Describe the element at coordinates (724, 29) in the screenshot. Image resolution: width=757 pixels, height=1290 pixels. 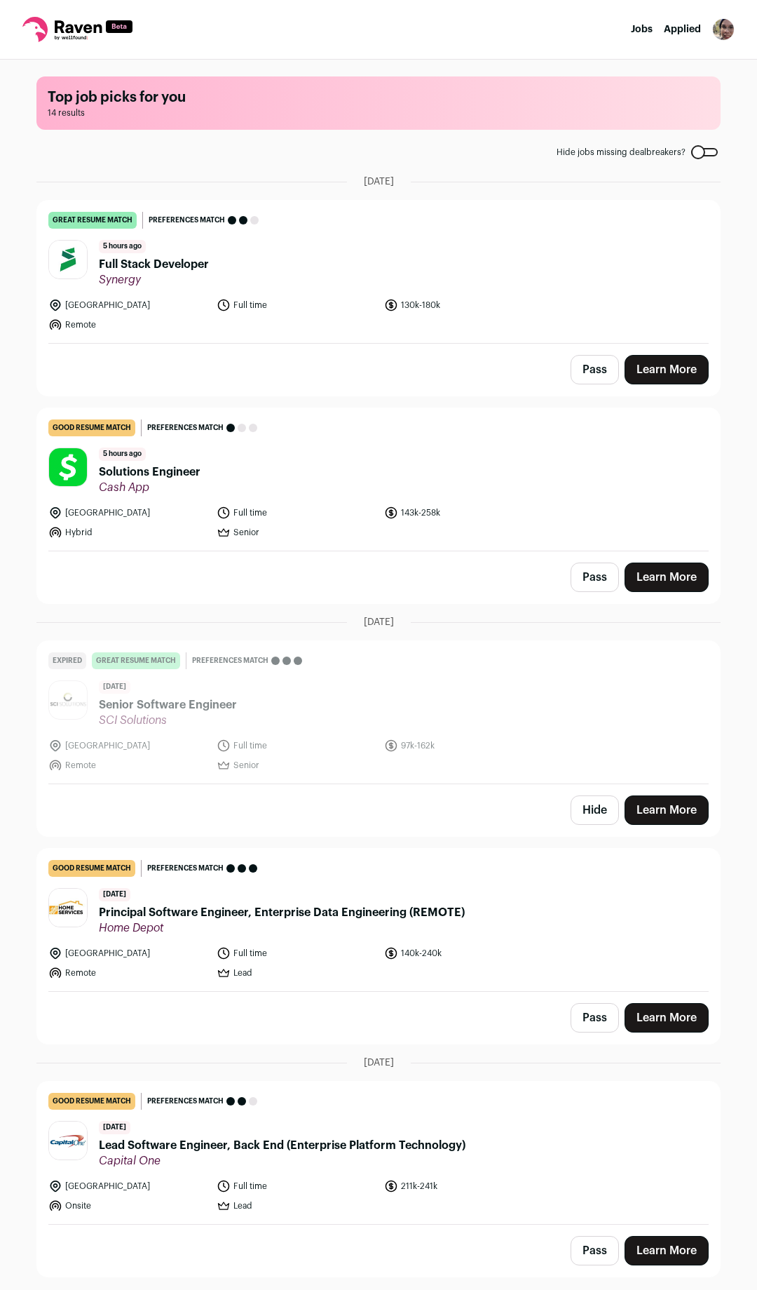
I see `img: 12985765-medium_jpg` at that location.